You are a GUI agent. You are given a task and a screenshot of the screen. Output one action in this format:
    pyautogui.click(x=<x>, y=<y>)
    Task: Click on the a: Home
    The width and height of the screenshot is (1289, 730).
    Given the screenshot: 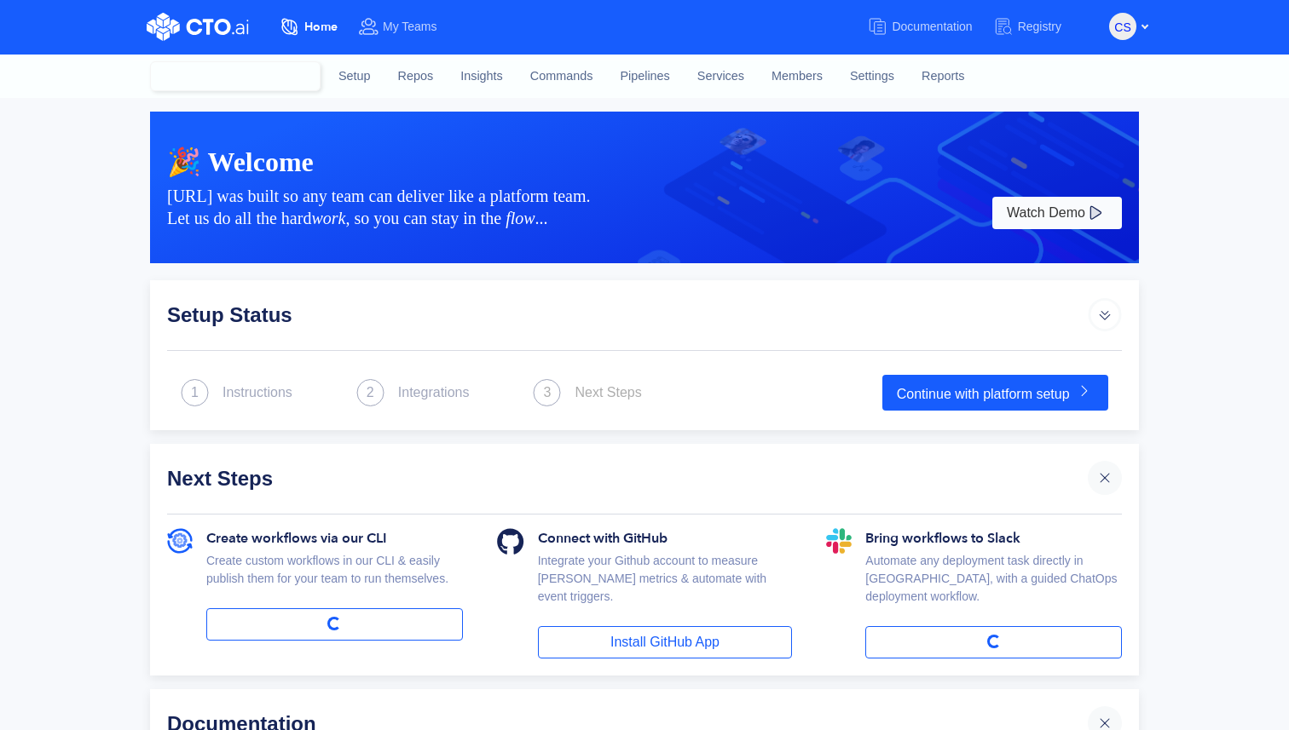 What is the action you would take?
    pyautogui.click(x=319, y=26)
    